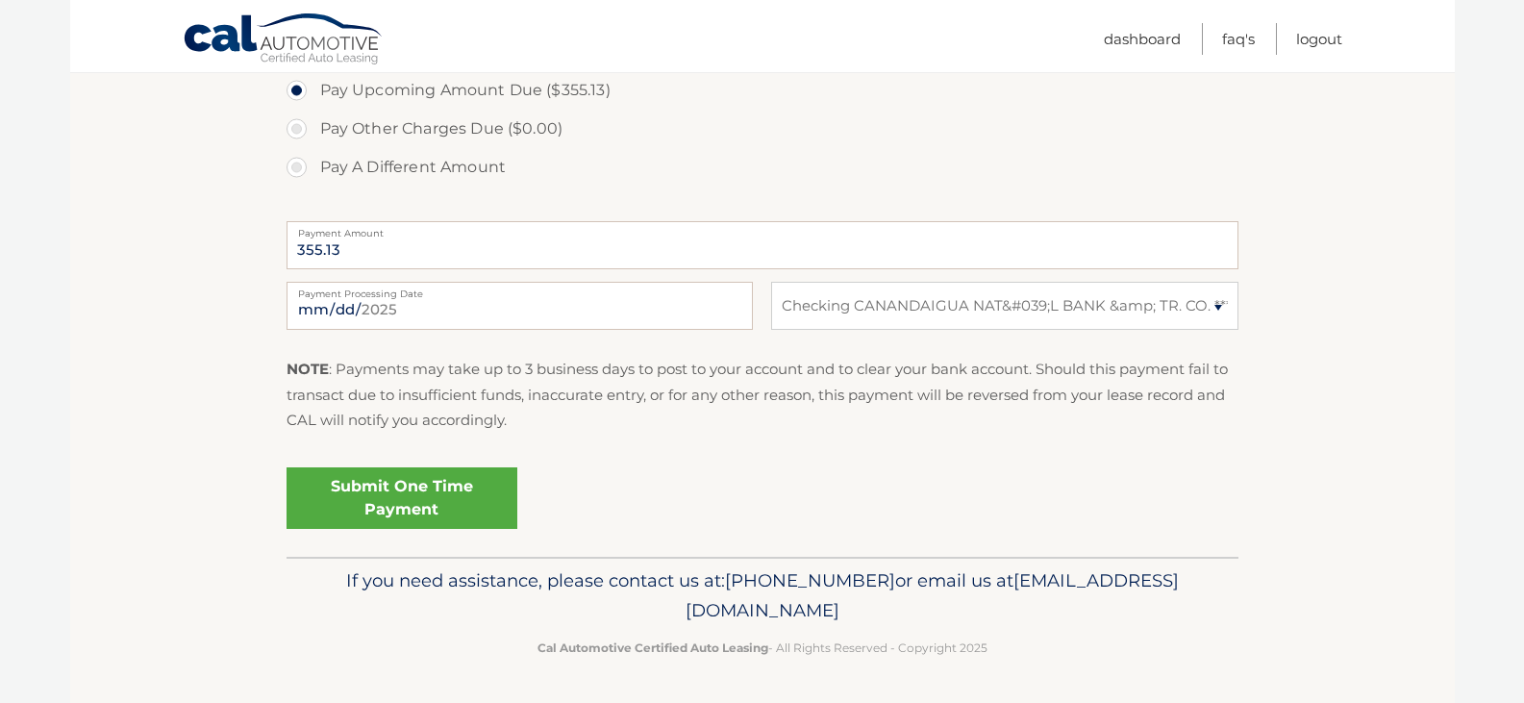 This screenshot has height=703, width=1524. Describe the element at coordinates (763, 229) in the screenshot. I see `label: Payment Amount` at that location.